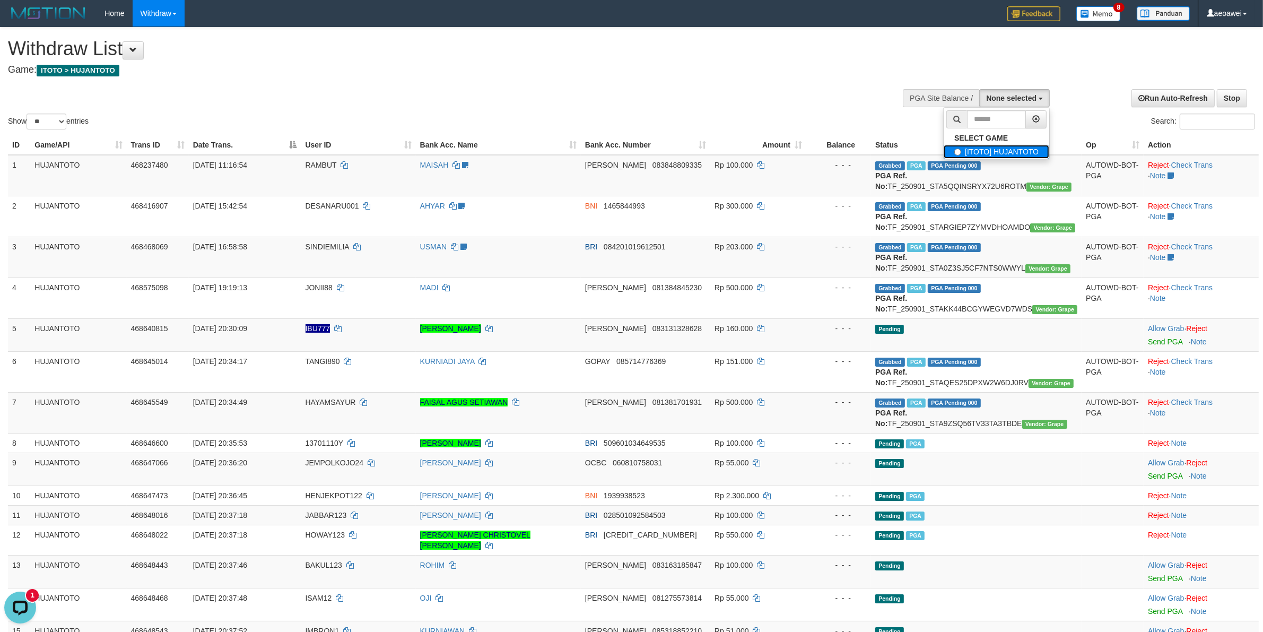 The width and height of the screenshot is (1263, 632). What do you see at coordinates (332, 206) in the screenshot?
I see `span: DESANARU001` at bounding box center [332, 206].